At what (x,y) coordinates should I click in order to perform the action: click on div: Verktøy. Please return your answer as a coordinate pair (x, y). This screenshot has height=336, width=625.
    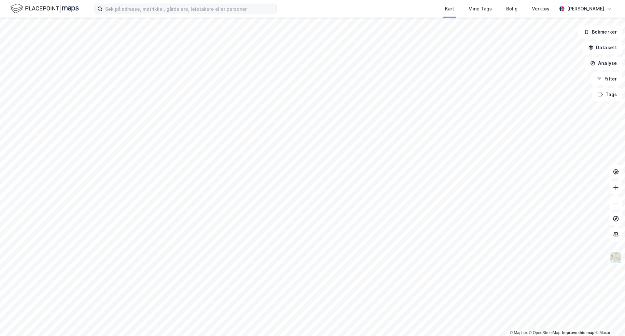
    Looking at the image, I should click on (541, 9).